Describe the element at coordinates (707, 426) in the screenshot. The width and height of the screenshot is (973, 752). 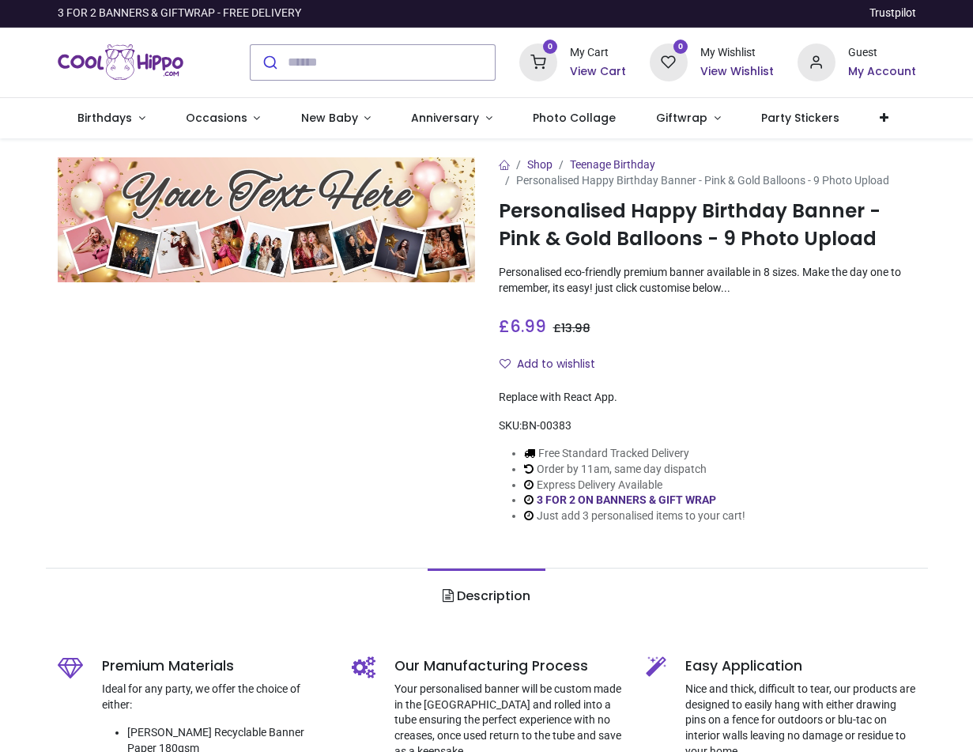
I see `div: SKU:` at that location.